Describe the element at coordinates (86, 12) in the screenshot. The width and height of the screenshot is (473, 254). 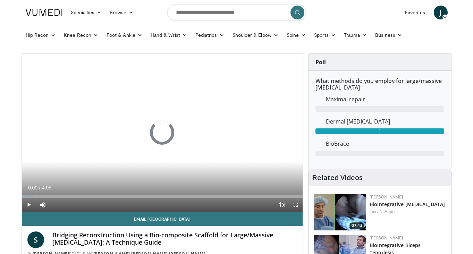
I see `a: Specialties` at that location.